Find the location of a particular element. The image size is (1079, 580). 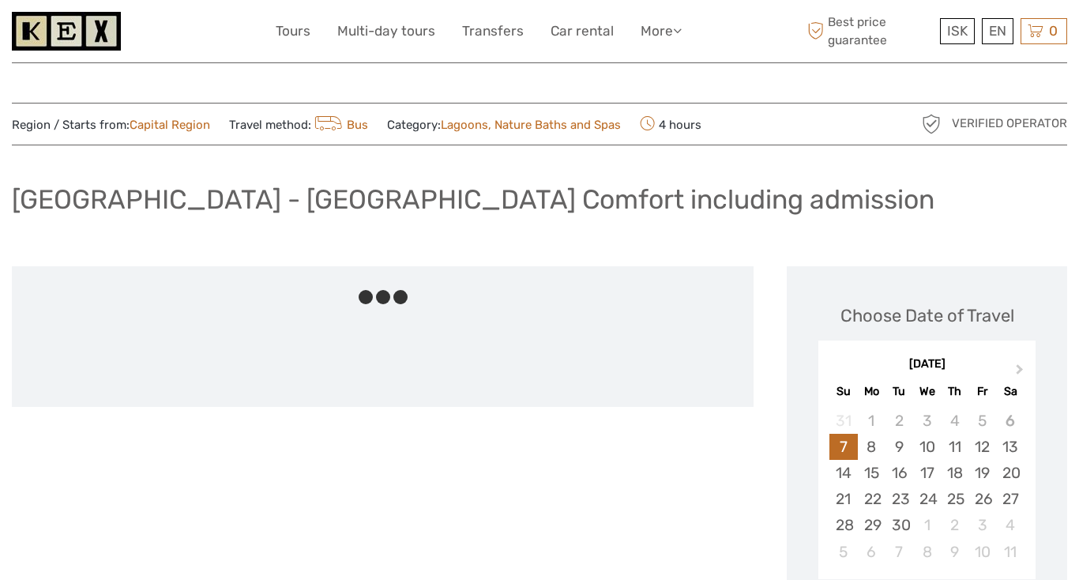

div: Choose Sunday, September 28th, 2025 is located at coordinates (843, 525).